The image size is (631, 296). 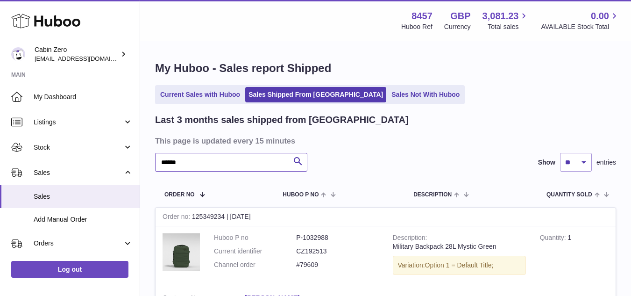 What do you see at coordinates (177, 217) in the screenshot?
I see `strong: Order no` at bounding box center [177, 217].